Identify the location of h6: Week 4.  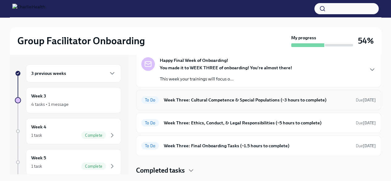
(39, 127).